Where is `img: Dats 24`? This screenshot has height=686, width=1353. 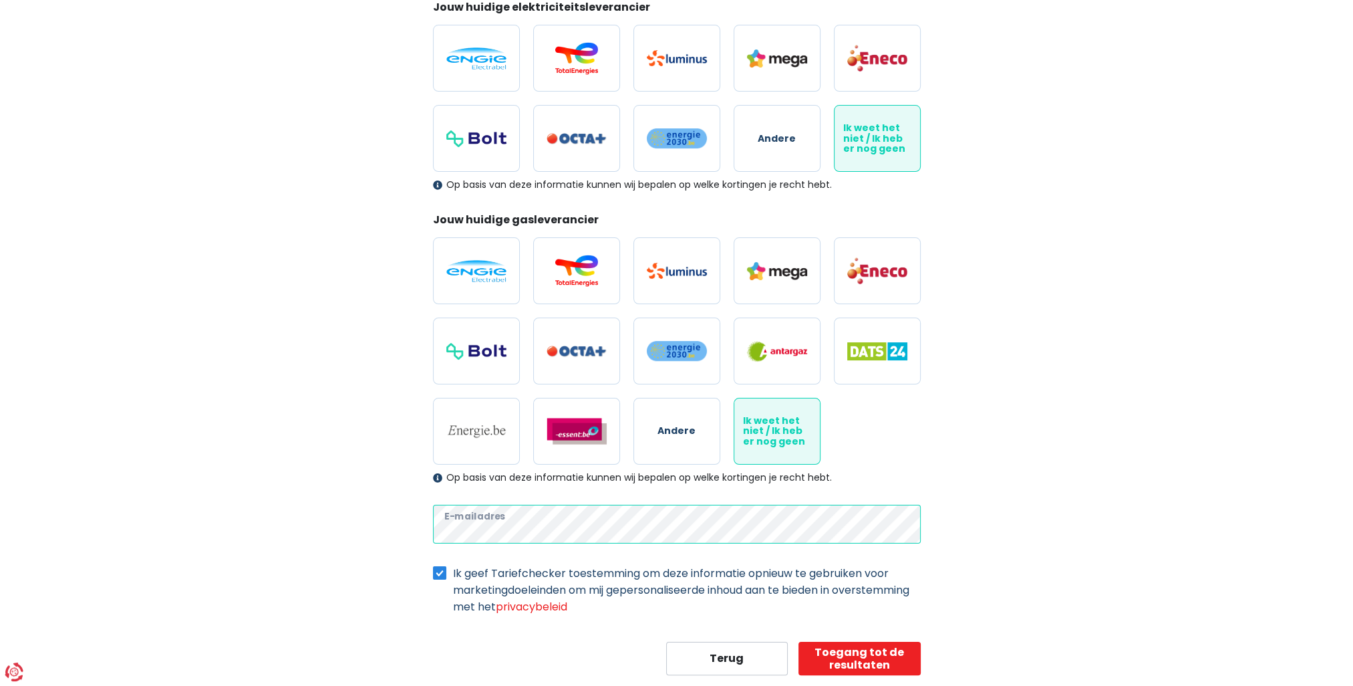
img: Dats 24 is located at coordinates (877, 351).